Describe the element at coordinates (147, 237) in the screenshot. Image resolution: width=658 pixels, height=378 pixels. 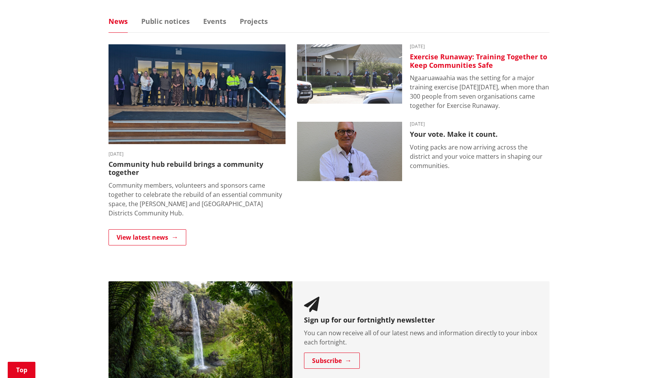
I see `a: View latest news` at that location.